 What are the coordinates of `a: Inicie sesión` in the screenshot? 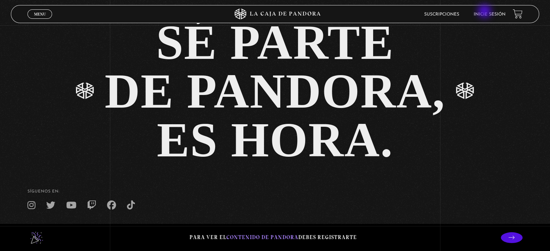 It's located at (489, 14).